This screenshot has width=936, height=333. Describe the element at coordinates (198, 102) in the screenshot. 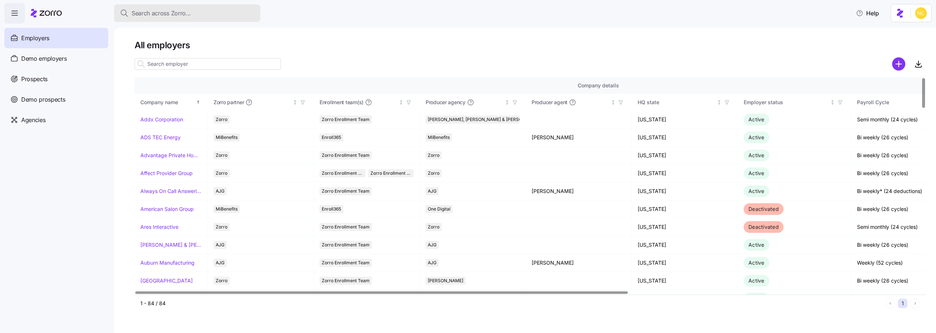

I see `div: Sorted ascending` at that location.